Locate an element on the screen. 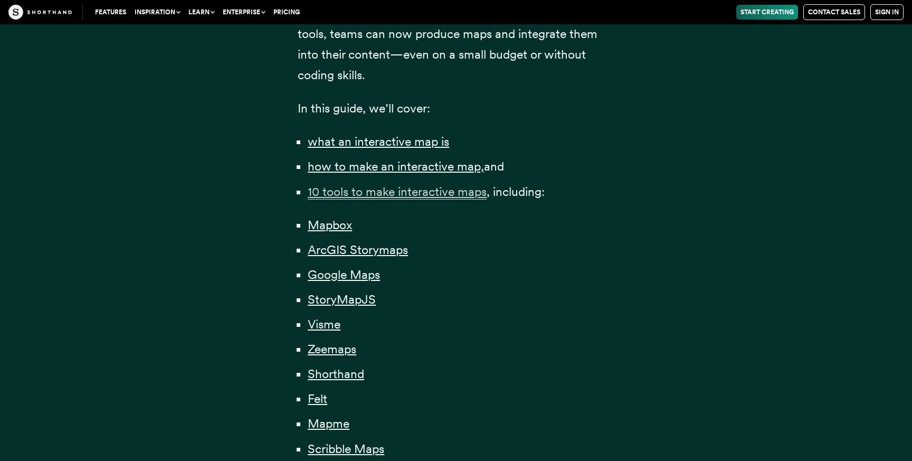 The image size is (912, 461). span: 10 tools to make interactive maps is located at coordinates (397, 192).